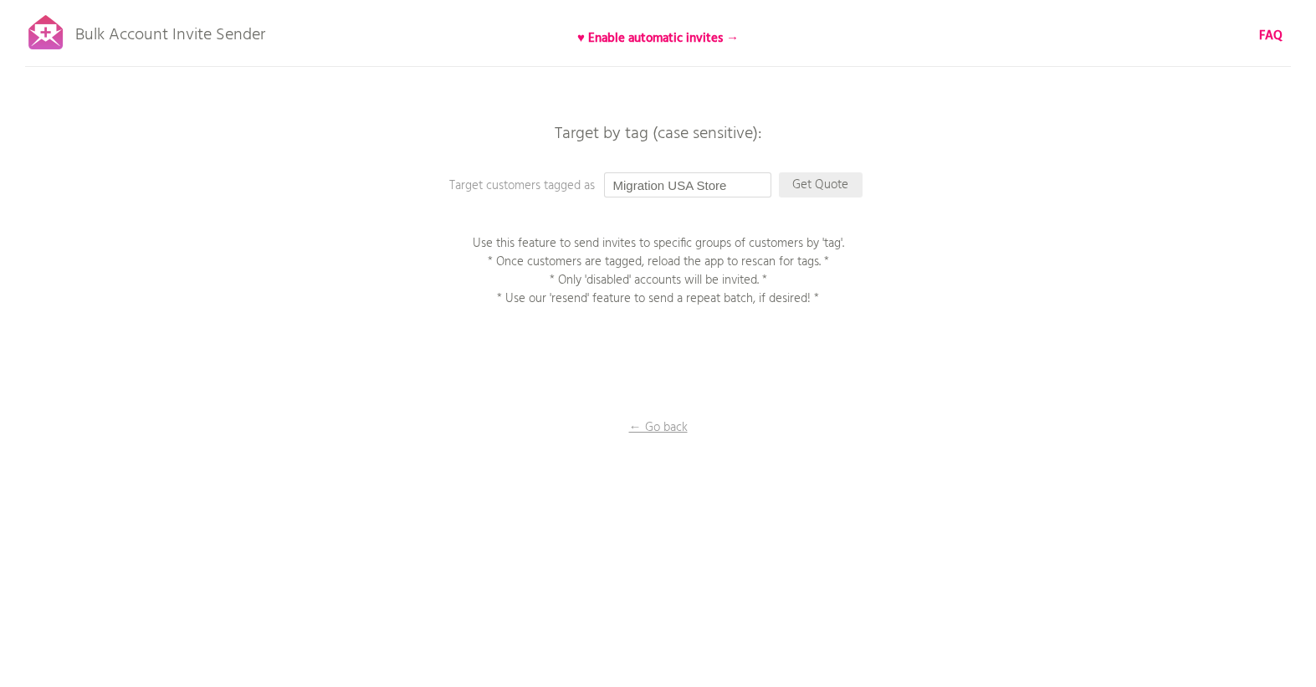 The height and width of the screenshot is (687, 1316). Describe the element at coordinates (659, 134) in the screenshot. I see `p: Target by tag (case sensitive):` at that location.